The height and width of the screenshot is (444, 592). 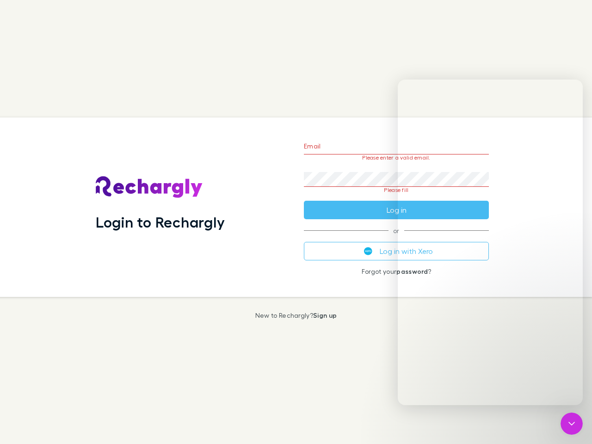 I want to click on img: Rechargly's Logo, so click(x=149, y=187).